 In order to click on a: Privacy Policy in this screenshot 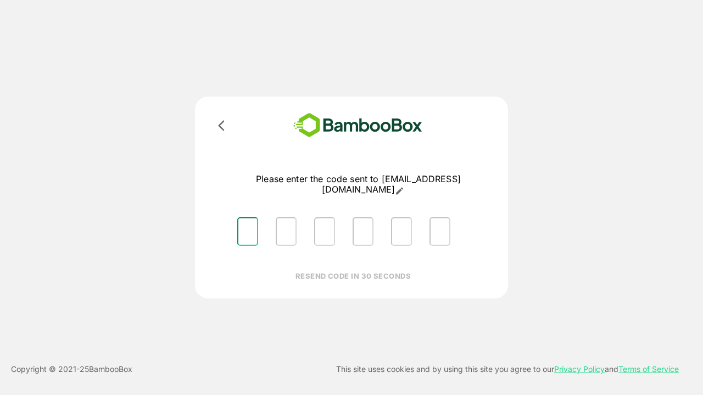, I will do `click(579, 369)`.